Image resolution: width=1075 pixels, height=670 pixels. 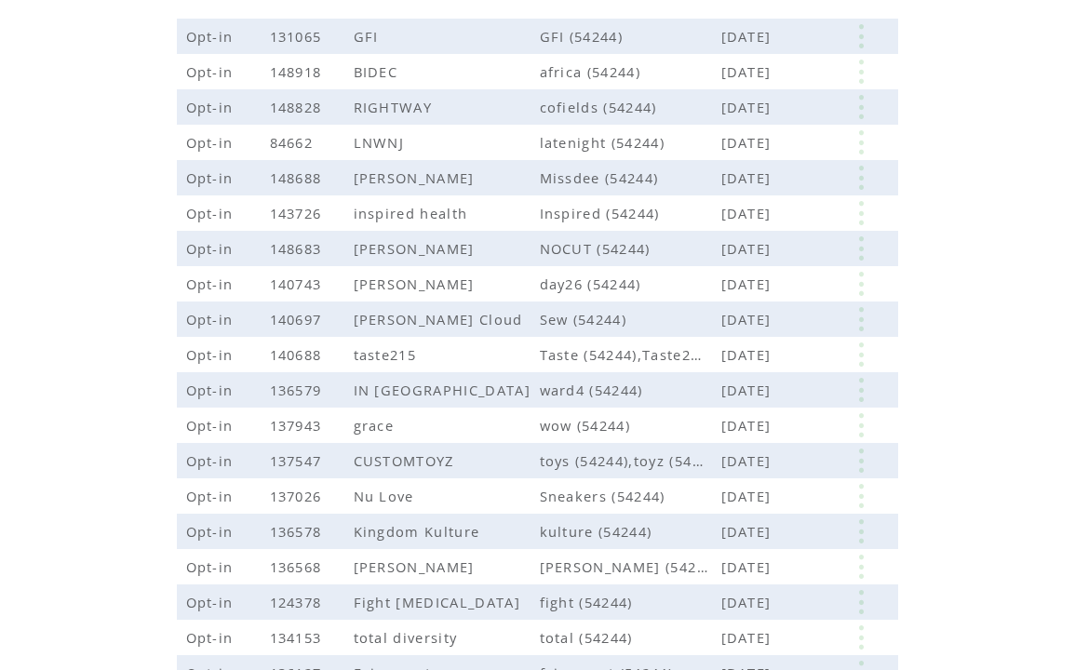 What do you see at coordinates (298, 107) in the screenshot?
I see `span: 148828` at bounding box center [298, 107].